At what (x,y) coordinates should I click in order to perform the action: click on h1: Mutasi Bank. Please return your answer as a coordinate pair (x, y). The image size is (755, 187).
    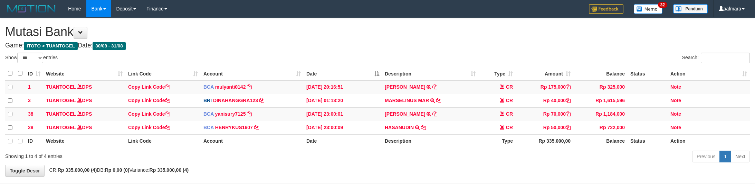
    Looking at the image, I should click on (378, 32).